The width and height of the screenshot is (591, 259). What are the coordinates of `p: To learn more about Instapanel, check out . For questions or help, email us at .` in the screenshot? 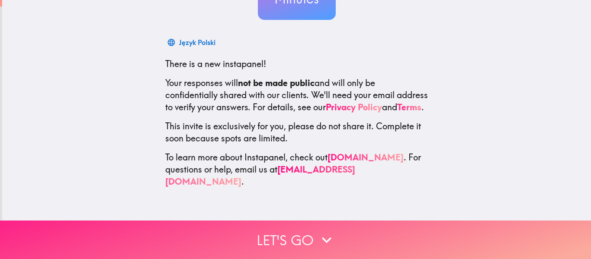 It's located at (297, 170).